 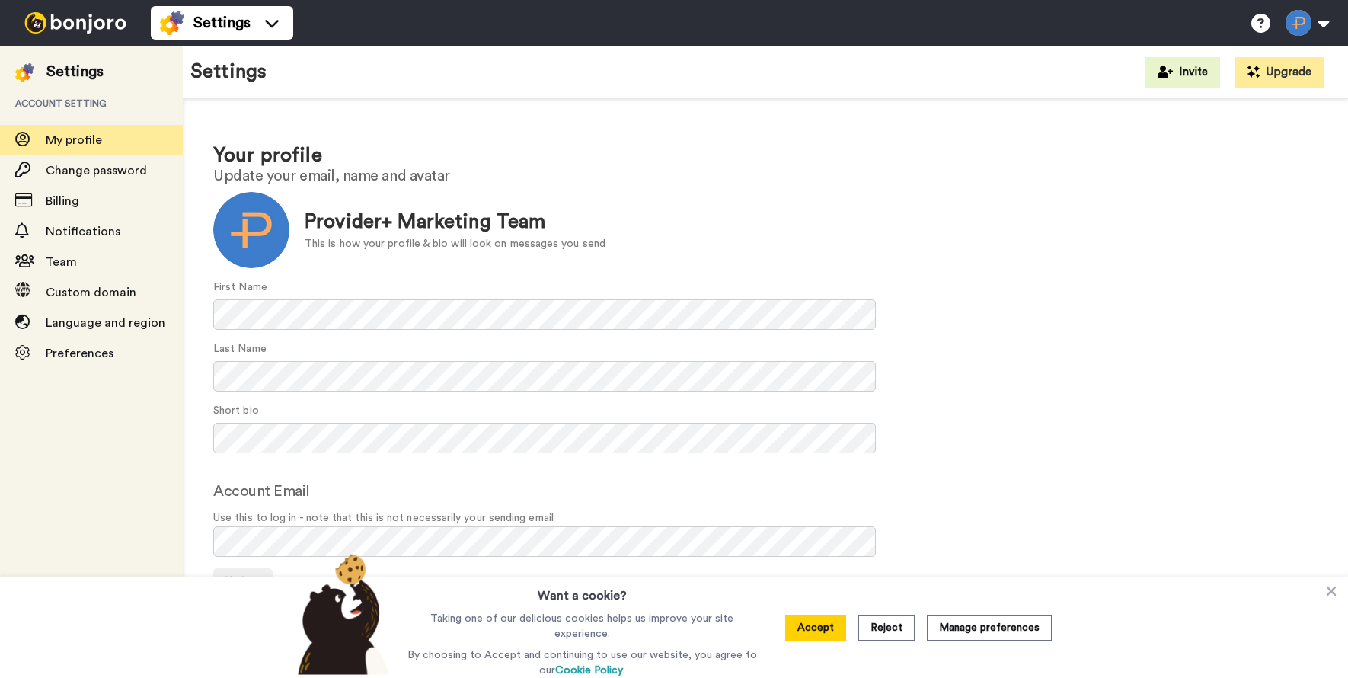 What do you see at coordinates (91, 292) in the screenshot?
I see `span: Custom domain` at bounding box center [91, 292].